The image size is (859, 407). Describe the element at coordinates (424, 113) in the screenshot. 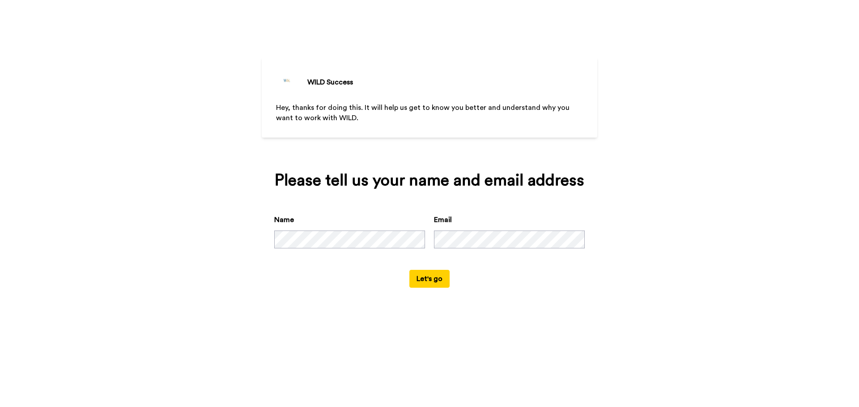

I see `span: Hey, thanks for doing this. It will help us get to know you better and understand why you want to...` at that location.